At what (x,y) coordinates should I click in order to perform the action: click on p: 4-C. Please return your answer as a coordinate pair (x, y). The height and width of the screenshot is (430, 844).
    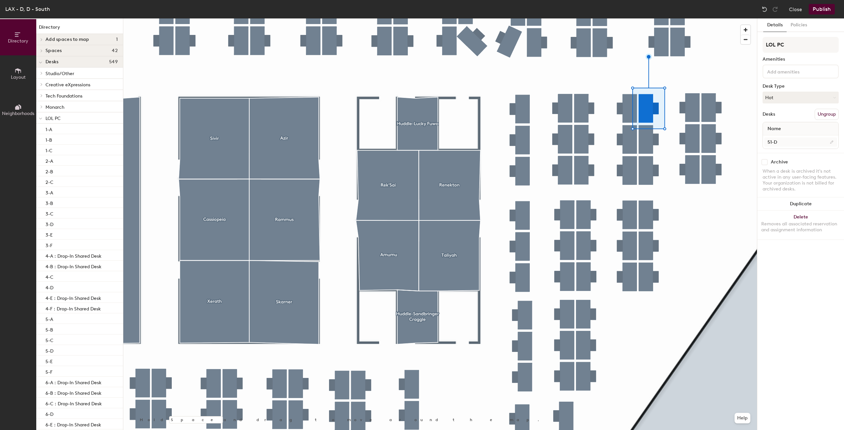
    Looking at the image, I should click on (49, 276).